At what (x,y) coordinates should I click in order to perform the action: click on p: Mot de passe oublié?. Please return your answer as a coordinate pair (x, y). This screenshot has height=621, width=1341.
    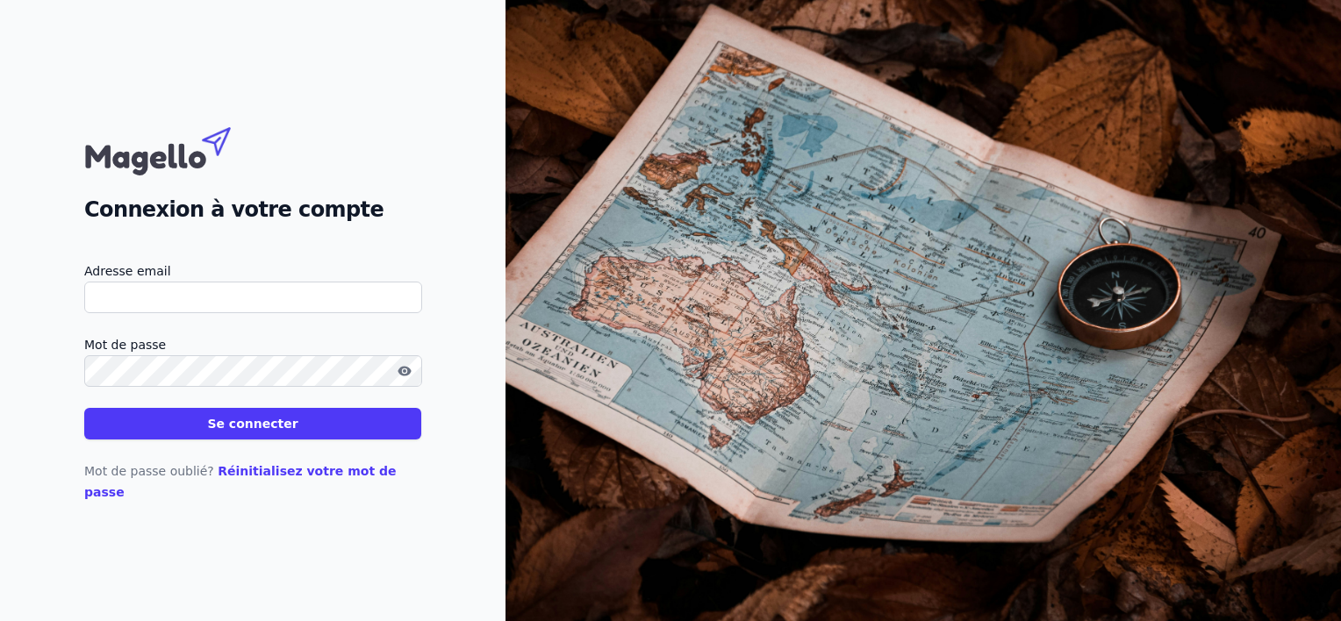
    Looking at the image, I should click on (253, 482).